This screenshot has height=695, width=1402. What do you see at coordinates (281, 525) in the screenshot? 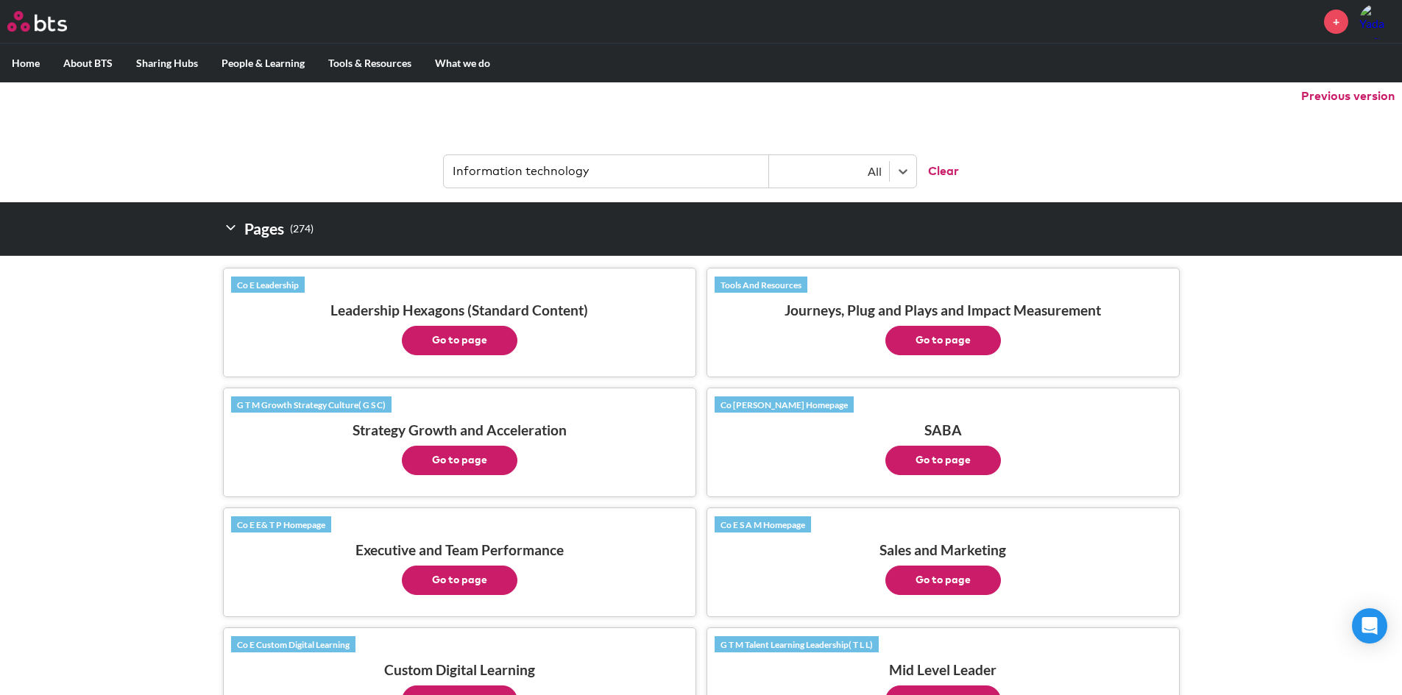
I see `a: Co E E& T P Homepage` at bounding box center [281, 525].